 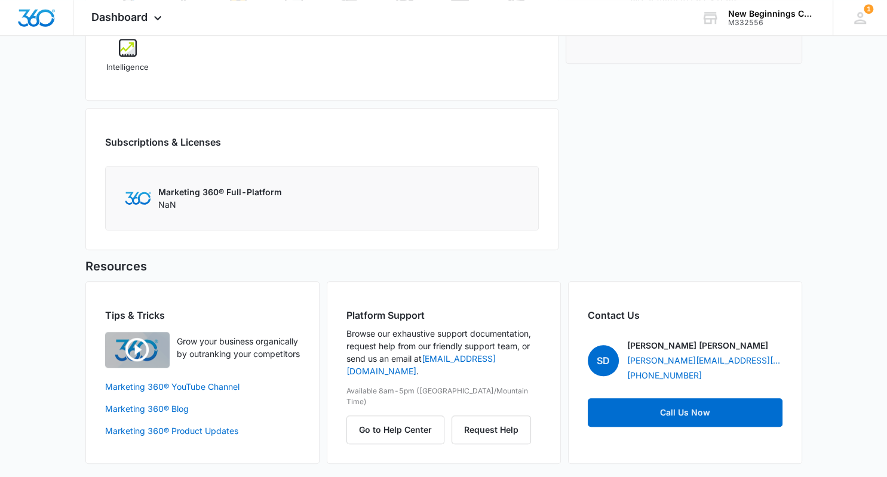 What do you see at coordinates (869, 9) in the screenshot?
I see `span: 1` at bounding box center [869, 9].